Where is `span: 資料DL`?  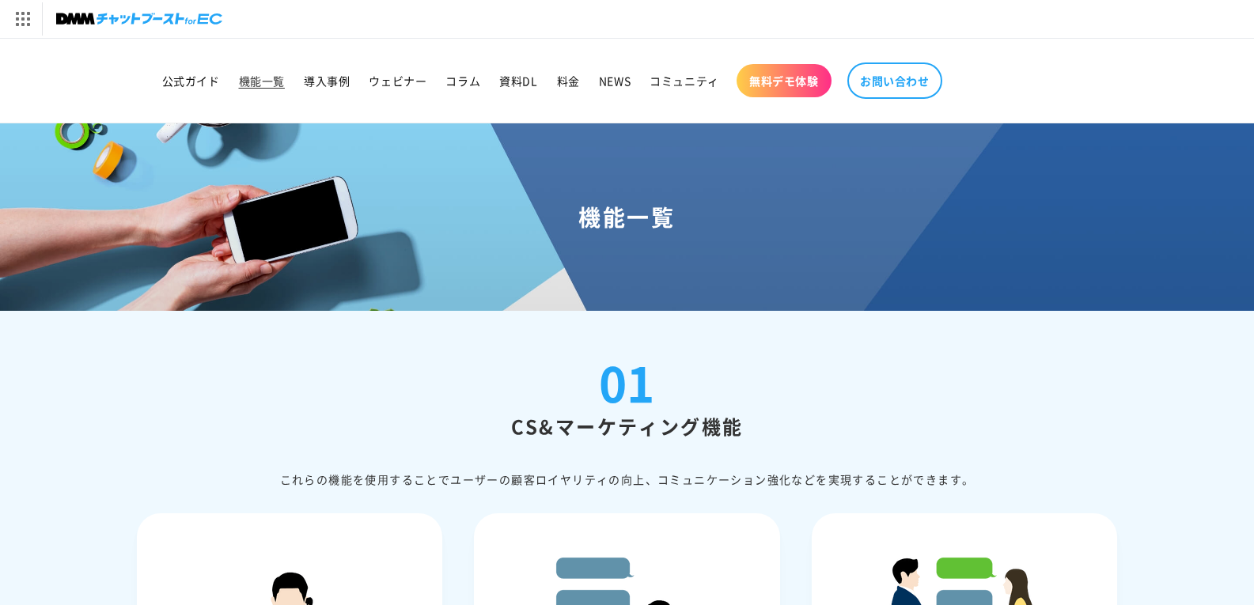 span: 資料DL is located at coordinates (518, 81).